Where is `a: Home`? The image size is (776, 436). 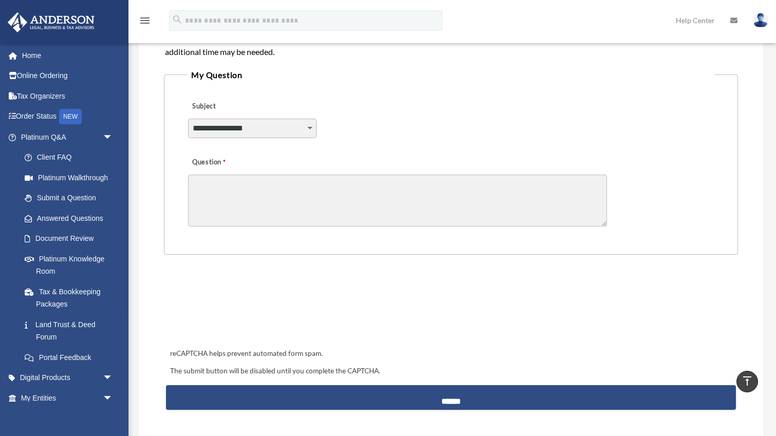
a: Home is located at coordinates (68, 55).